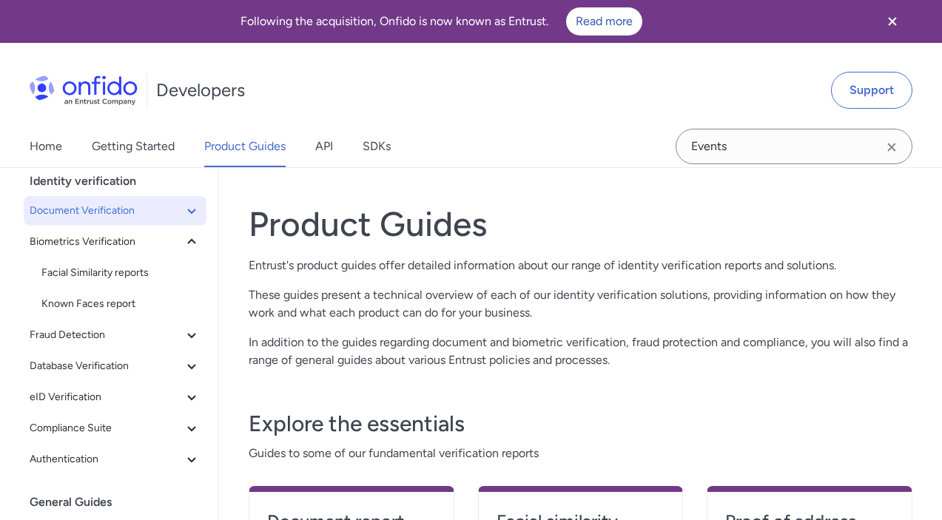 This screenshot has width=942, height=520. What do you see at coordinates (580, 454) in the screenshot?
I see `span: Guides to some of our fundamental verification reports` at bounding box center [580, 454].